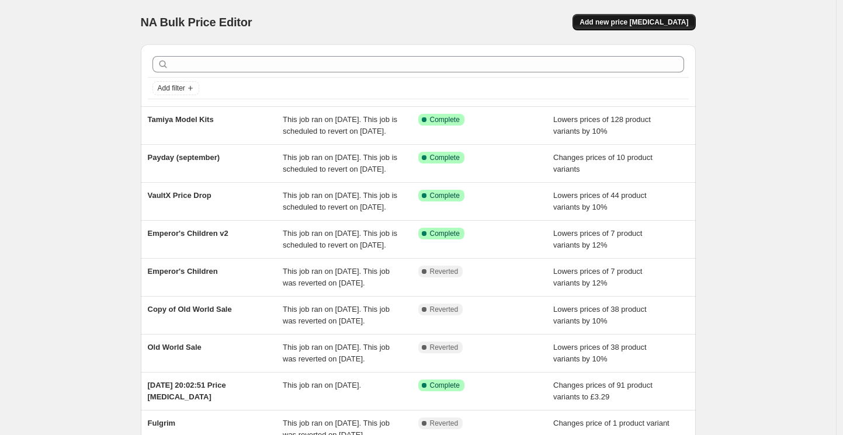  What do you see at coordinates (184, 157) in the screenshot?
I see `span: Payday (september)` at bounding box center [184, 157].